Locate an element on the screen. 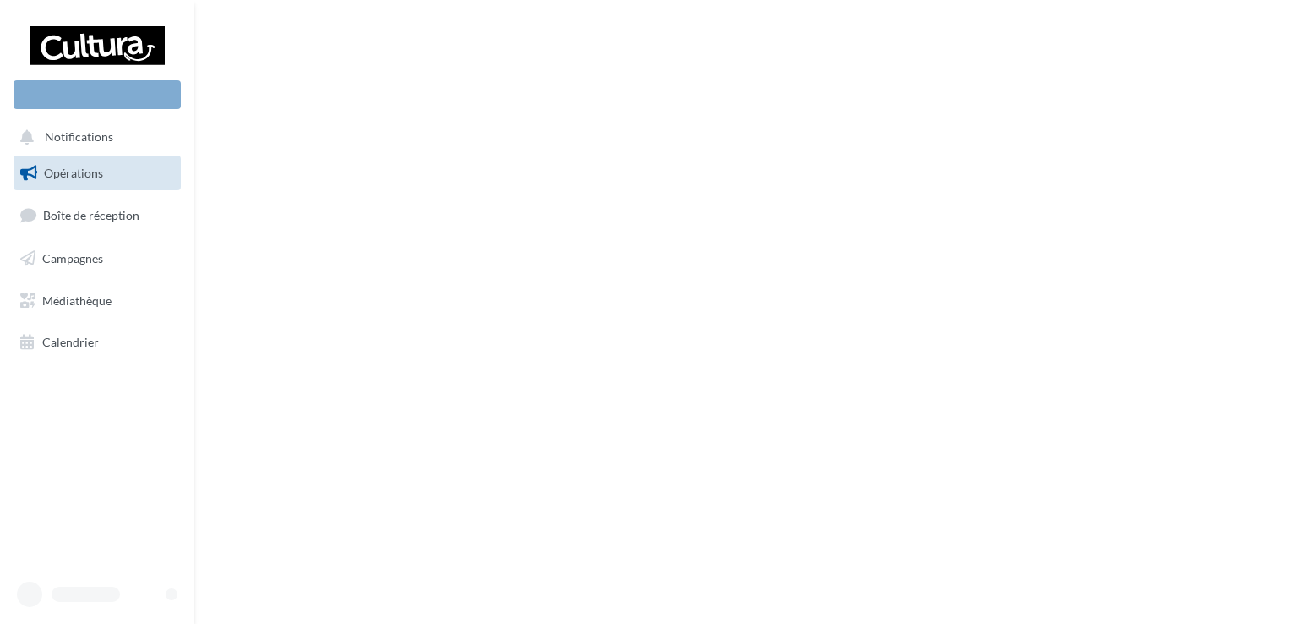 Image resolution: width=1291 pixels, height=624 pixels. span: Calendrier is located at coordinates (70, 341).